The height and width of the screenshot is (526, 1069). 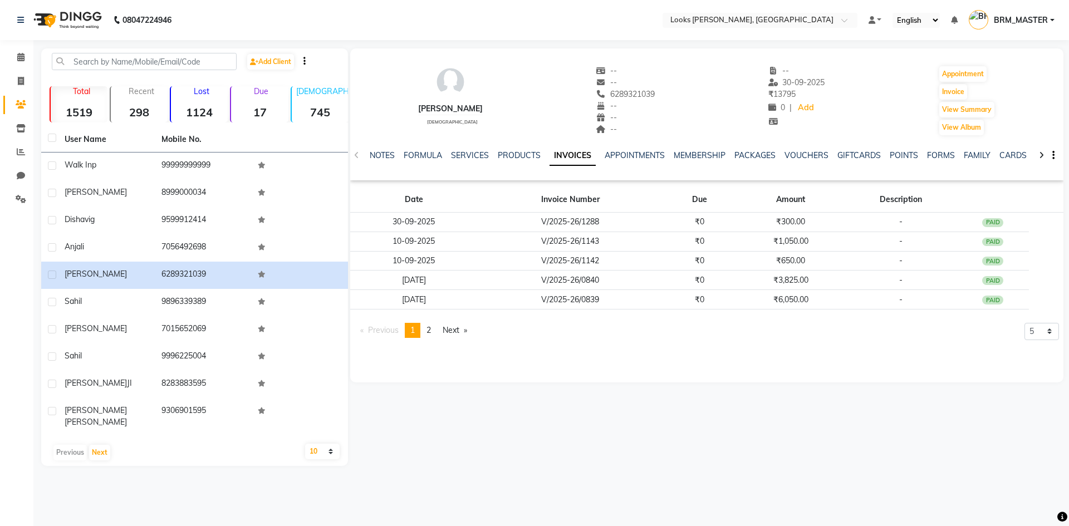 I want to click on a: POINTS, so click(x=904, y=155).